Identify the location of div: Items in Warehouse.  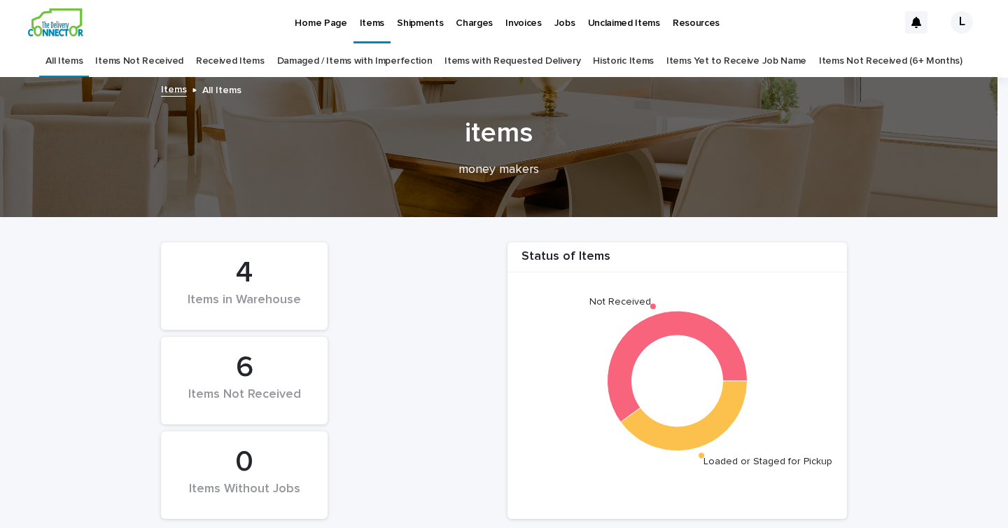
(244, 307).